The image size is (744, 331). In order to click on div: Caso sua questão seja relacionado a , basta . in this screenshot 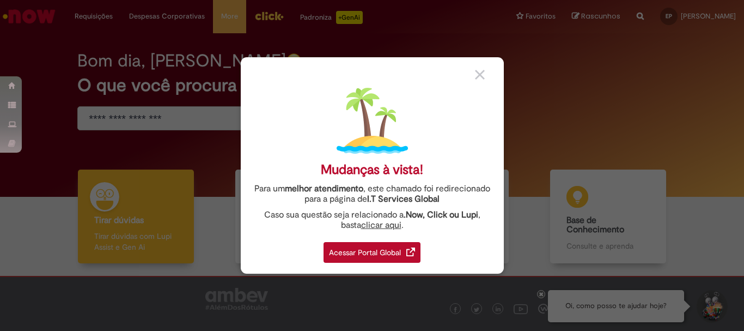, I will do `click(372, 220)`.